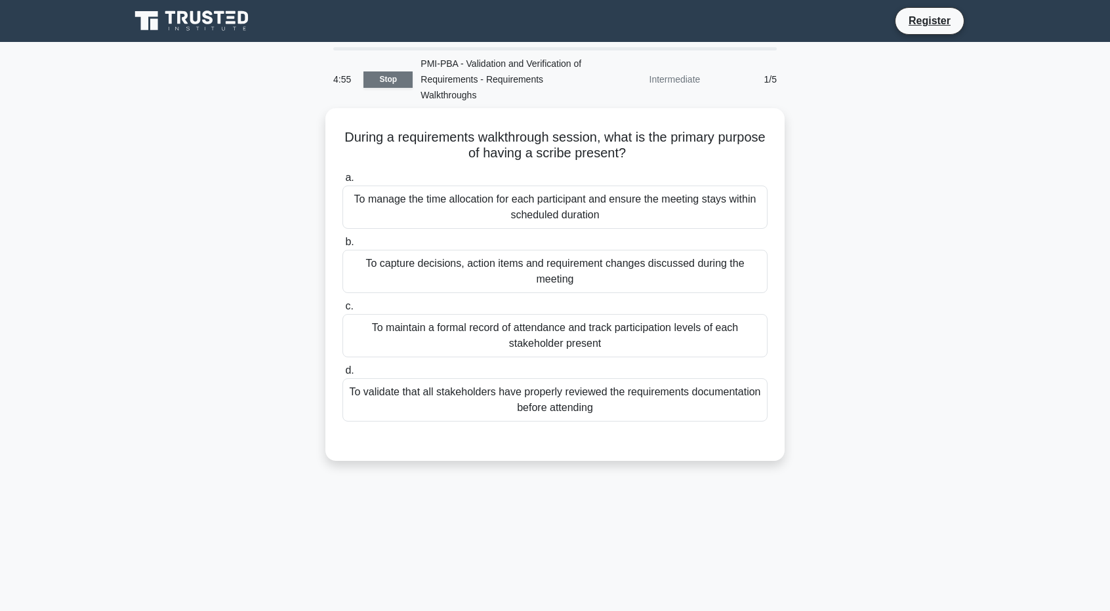 The image size is (1110, 611). Describe the element at coordinates (502, 79) in the screenshot. I see `div: PMI-PBA - Validation and Verification of Requirements - Requirements Walkthroughs` at that location.